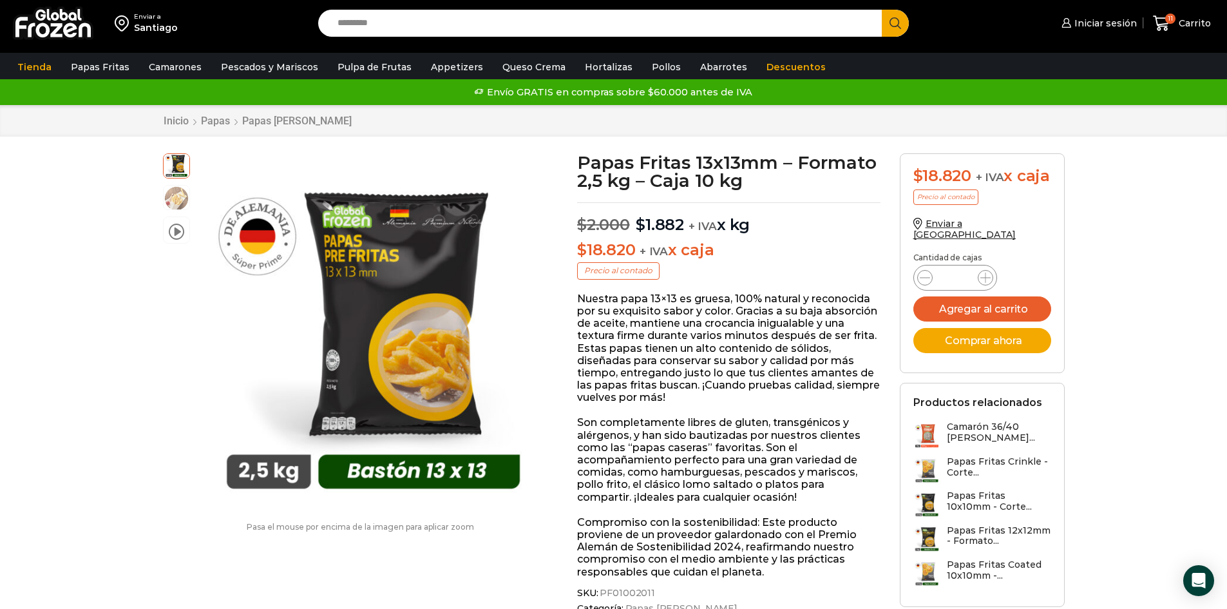 This screenshot has width=1227, height=609. What do you see at coordinates (269, 67) in the screenshot?
I see `a: Pescados y Mariscos` at bounding box center [269, 67].